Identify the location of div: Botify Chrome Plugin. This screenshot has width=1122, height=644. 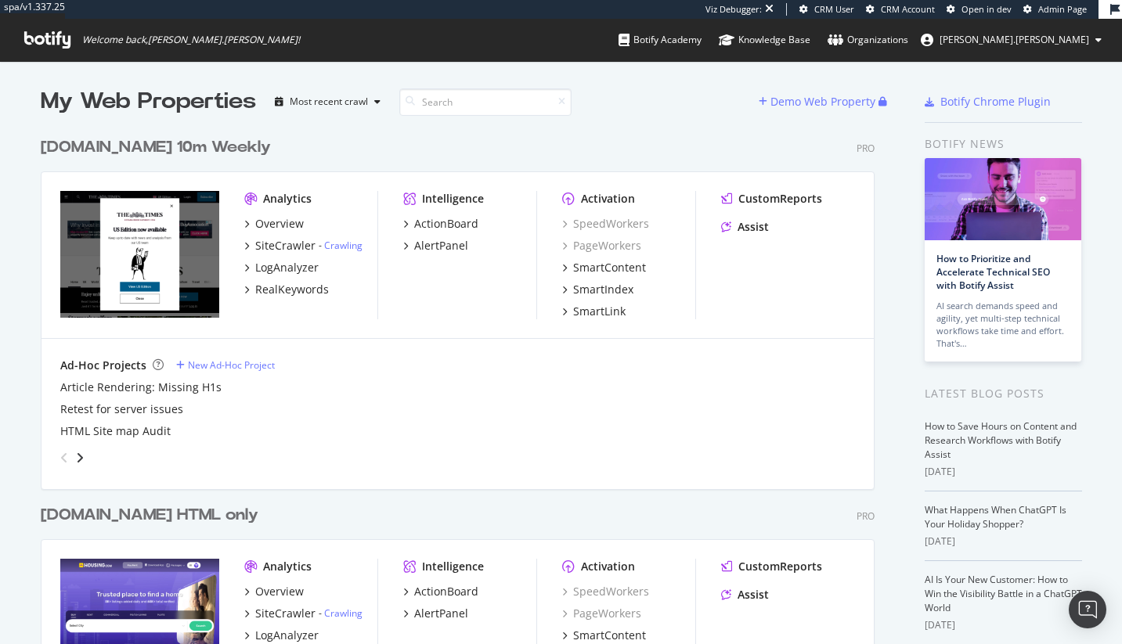
(995, 102).